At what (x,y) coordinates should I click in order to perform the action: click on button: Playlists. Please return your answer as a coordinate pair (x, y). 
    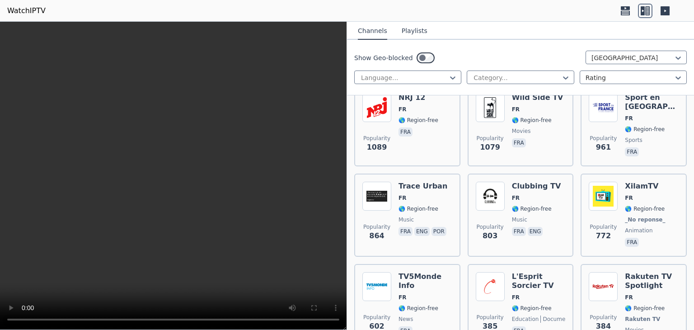
    Looking at the image, I should click on (414, 31).